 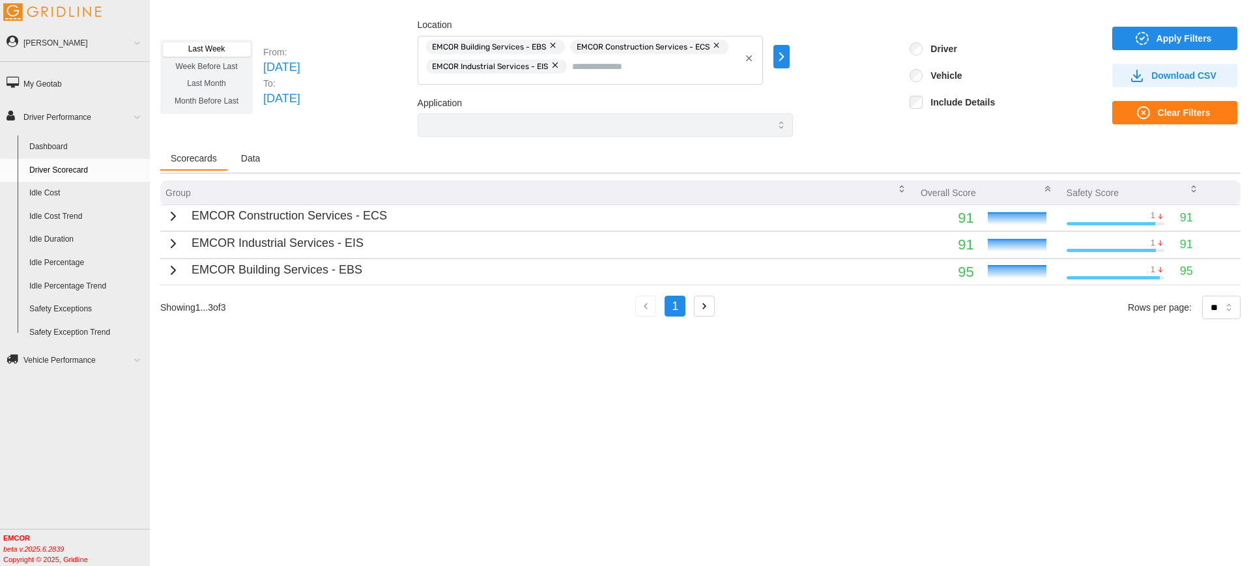 What do you see at coordinates (277, 270) in the screenshot?
I see `p: EMCOR Building Services - EBS` at bounding box center [277, 270].